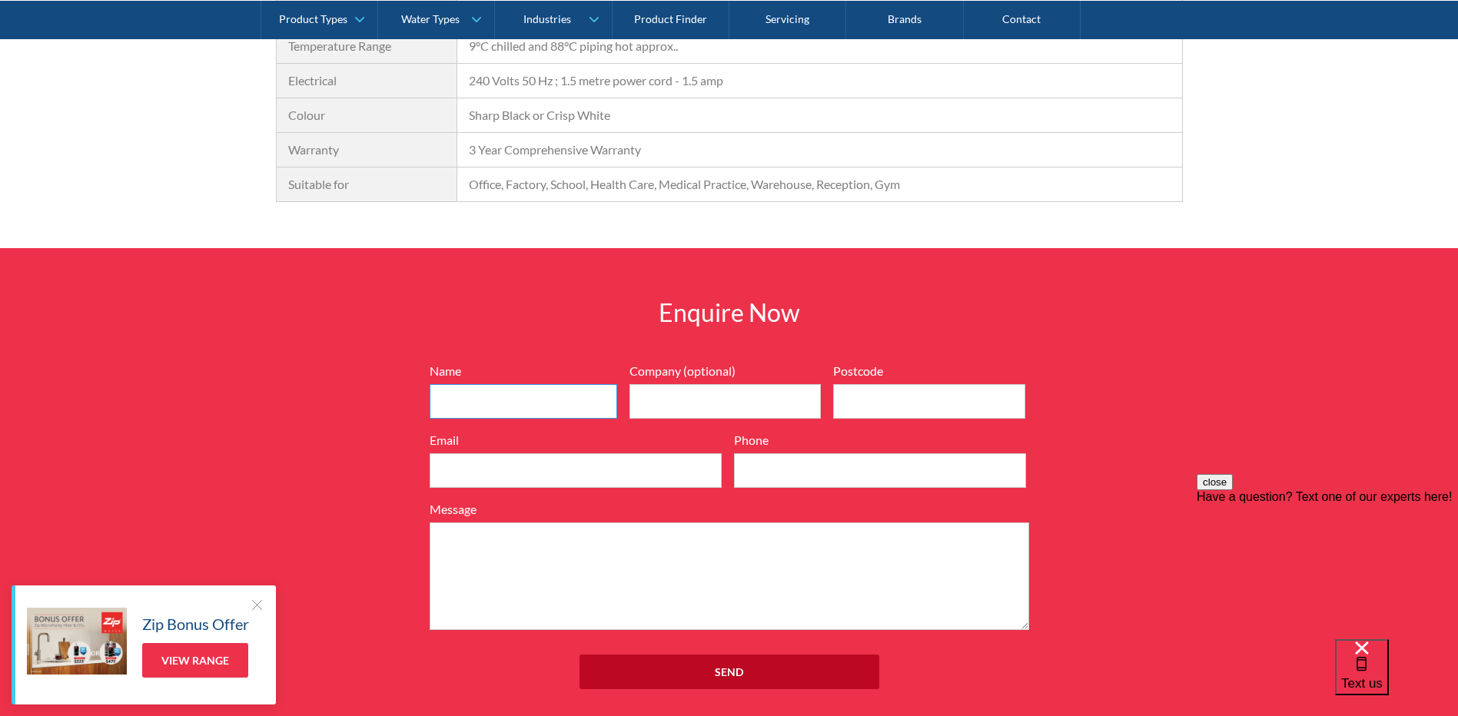 This screenshot has width=1458, height=716. I want to click on div: 9°C chilled and 88°C piping hot approx.., so click(819, 46).